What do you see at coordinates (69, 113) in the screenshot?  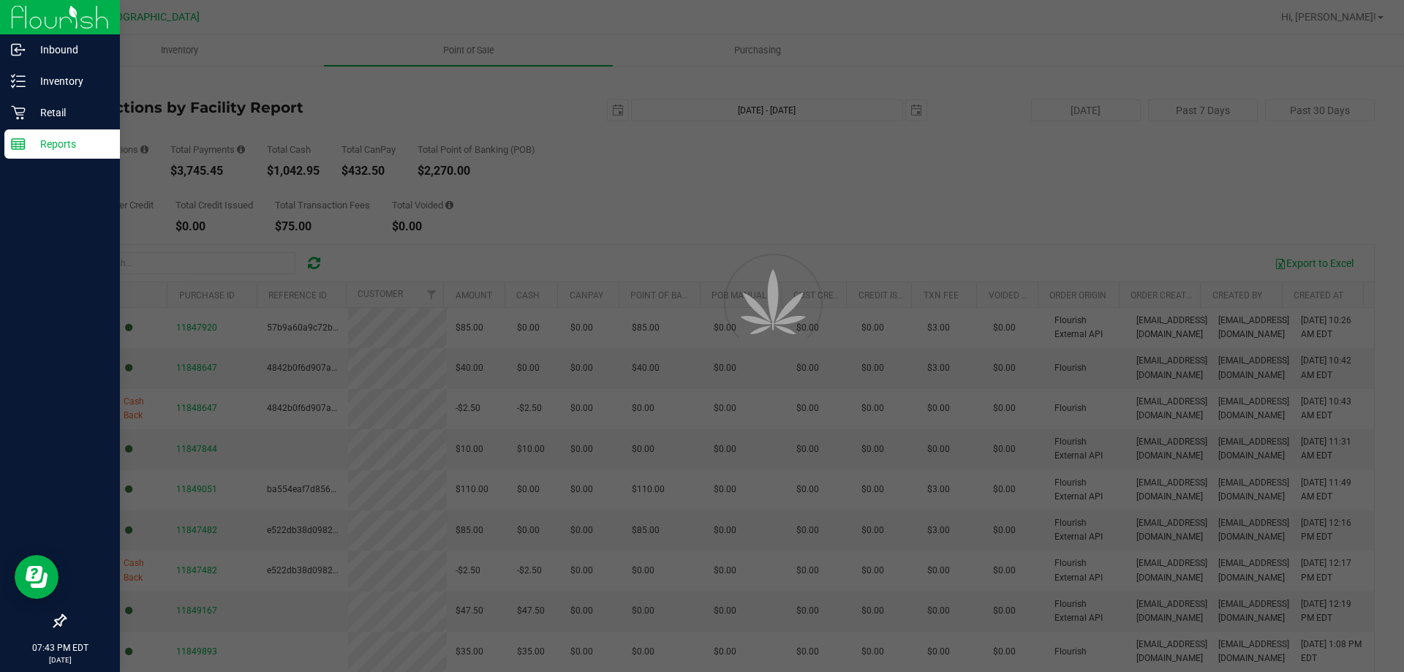 I see `p: Retail` at bounding box center [69, 113].